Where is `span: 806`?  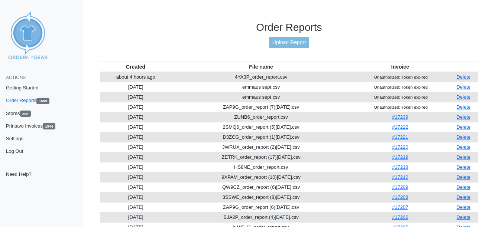 span: 806 is located at coordinates (25, 114).